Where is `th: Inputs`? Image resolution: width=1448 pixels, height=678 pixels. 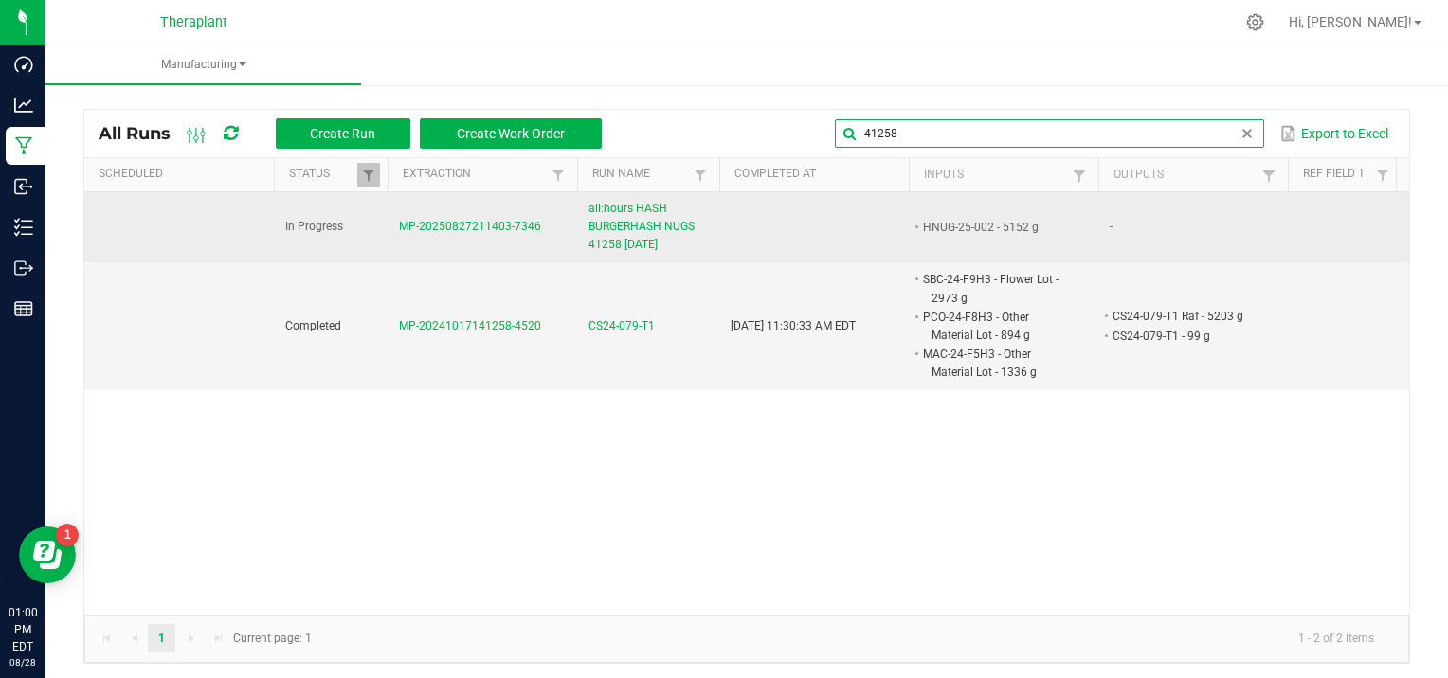 th: Inputs is located at coordinates (1003, 175).